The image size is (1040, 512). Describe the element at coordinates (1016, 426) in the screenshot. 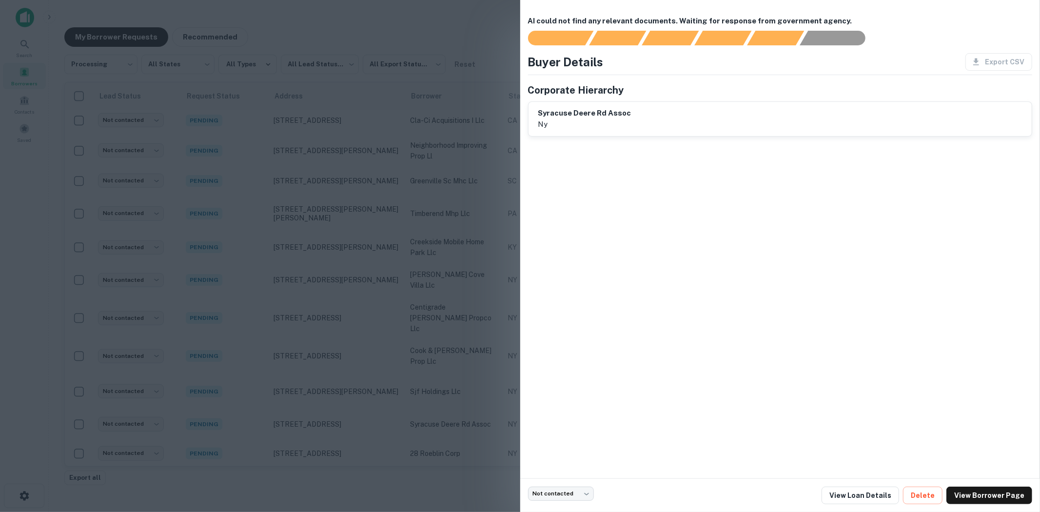

I see `div: Chat Widget` at that location.